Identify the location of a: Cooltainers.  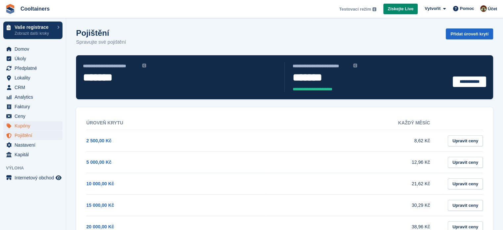
(35, 9).